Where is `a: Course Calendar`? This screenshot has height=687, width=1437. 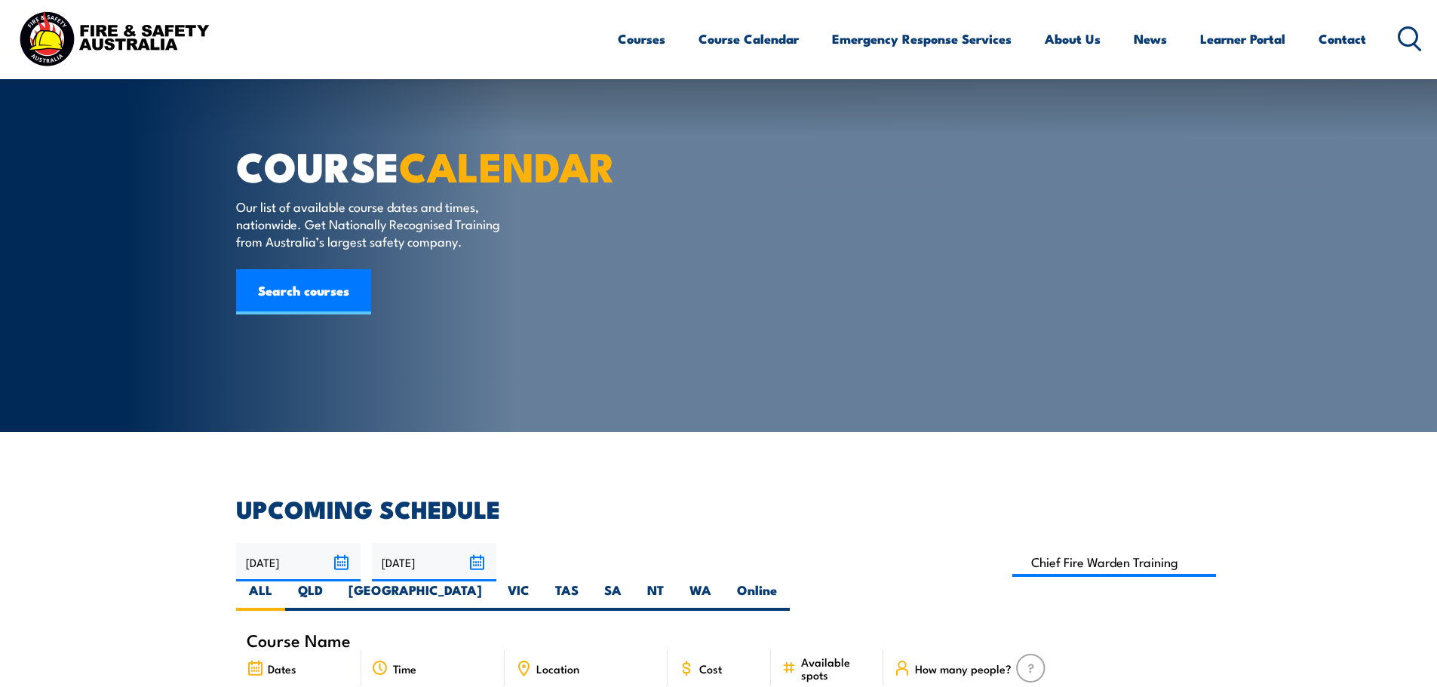 a: Course Calendar is located at coordinates (748, 38).